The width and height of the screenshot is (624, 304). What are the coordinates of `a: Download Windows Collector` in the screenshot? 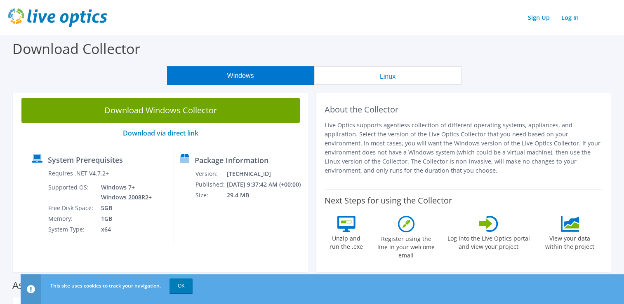 It's located at (160, 111).